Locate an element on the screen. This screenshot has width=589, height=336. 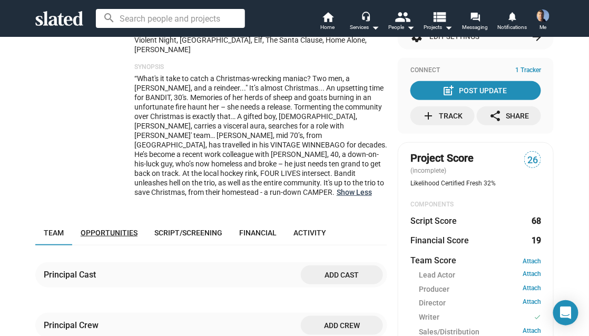
input: Search people and projects is located at coordinates (170, 18).